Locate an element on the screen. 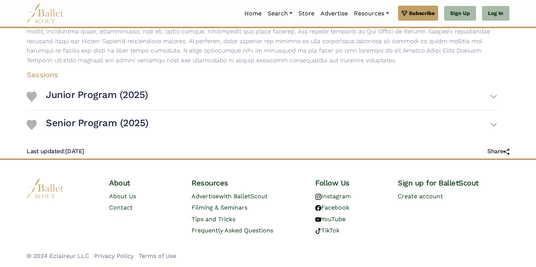 This screenshot has height=267, width=536. a: Advertisewith BalletScout is located at coordinates (230, 196).